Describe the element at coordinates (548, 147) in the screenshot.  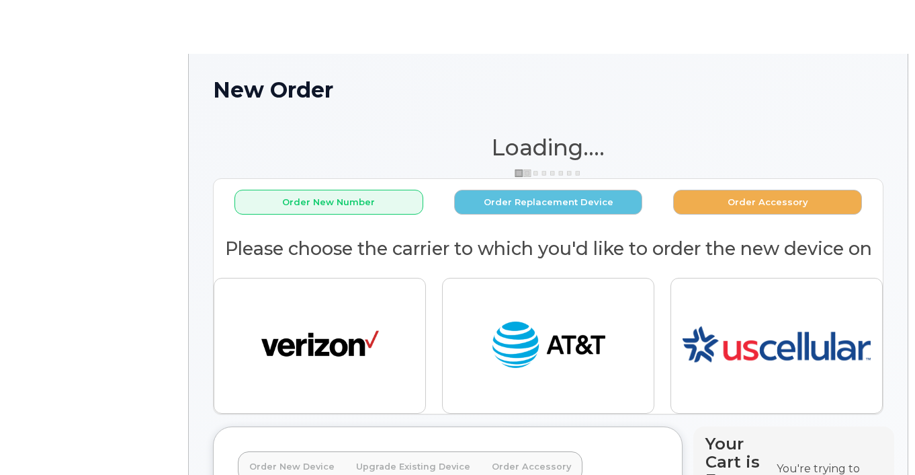
I see `h1: Loading....` at that location.